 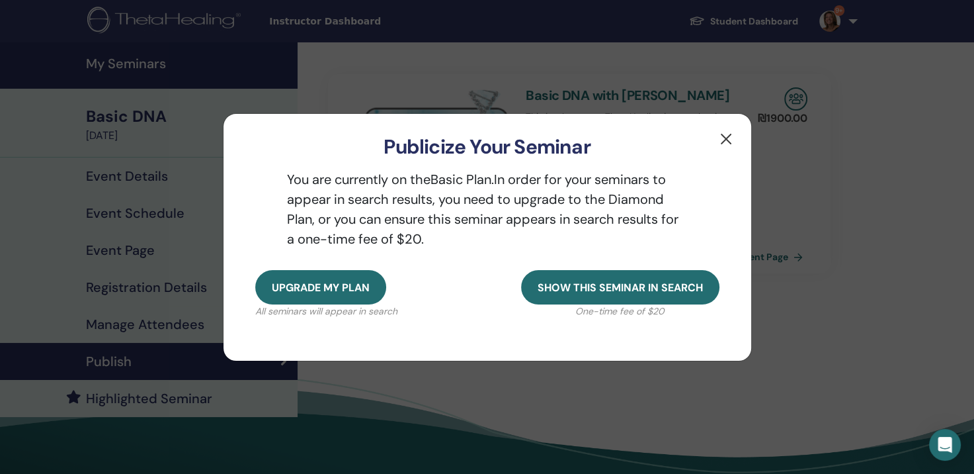 What do you see at coordinates (321, 287) in the screenshot?
I see `span: Upgrade my plan` at bounding box center [321, 287].